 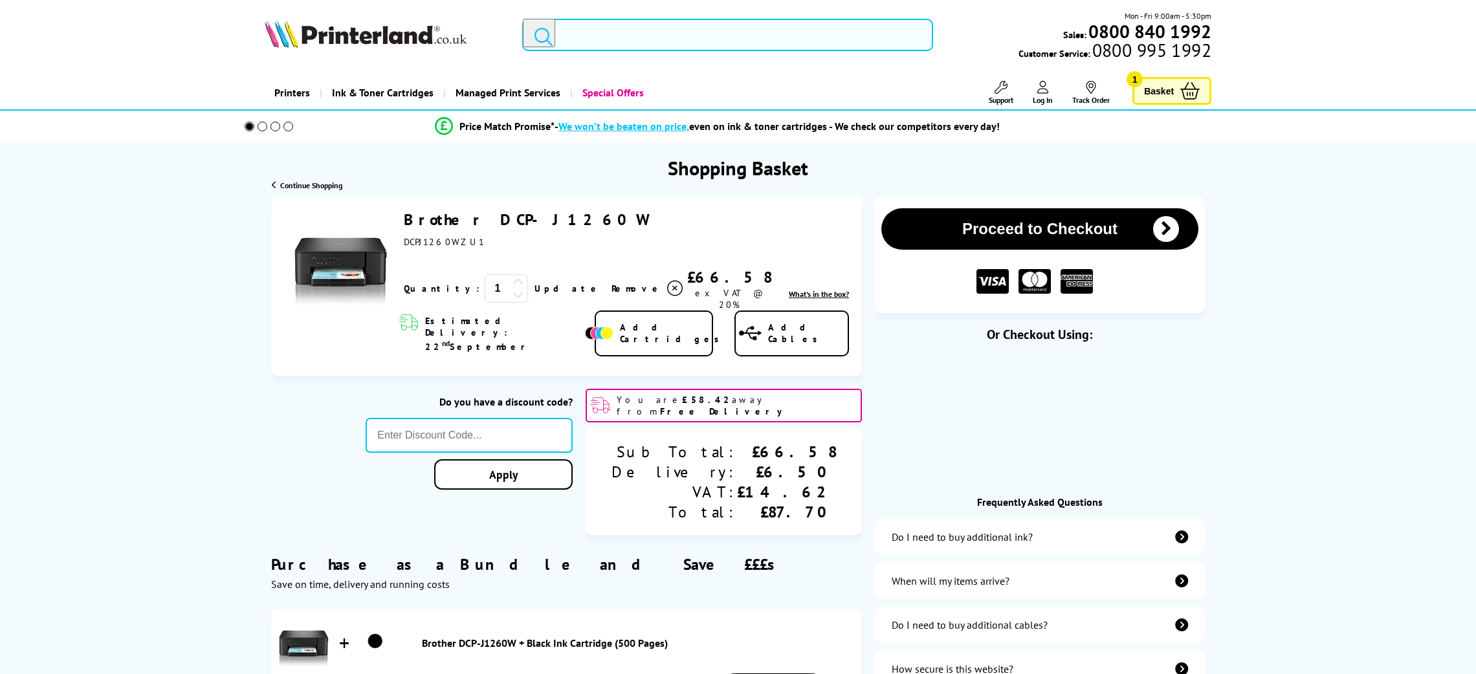 What do you see at coordinates (1159, 91) in the screenshot?
I see `span: Basket` at bounding box center [1159, 91].